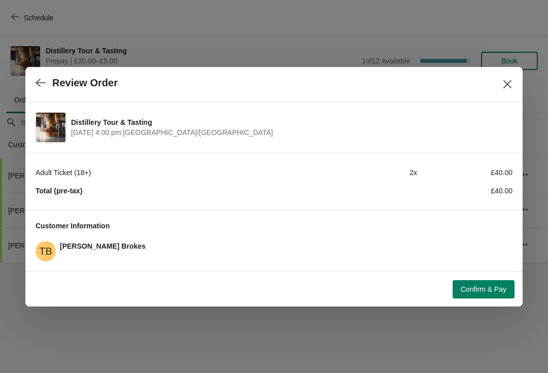 The image size is (548, 373). Describe the element at coordinates (73, 226) in the screenshot. I see `span: Customer Information` at that location.